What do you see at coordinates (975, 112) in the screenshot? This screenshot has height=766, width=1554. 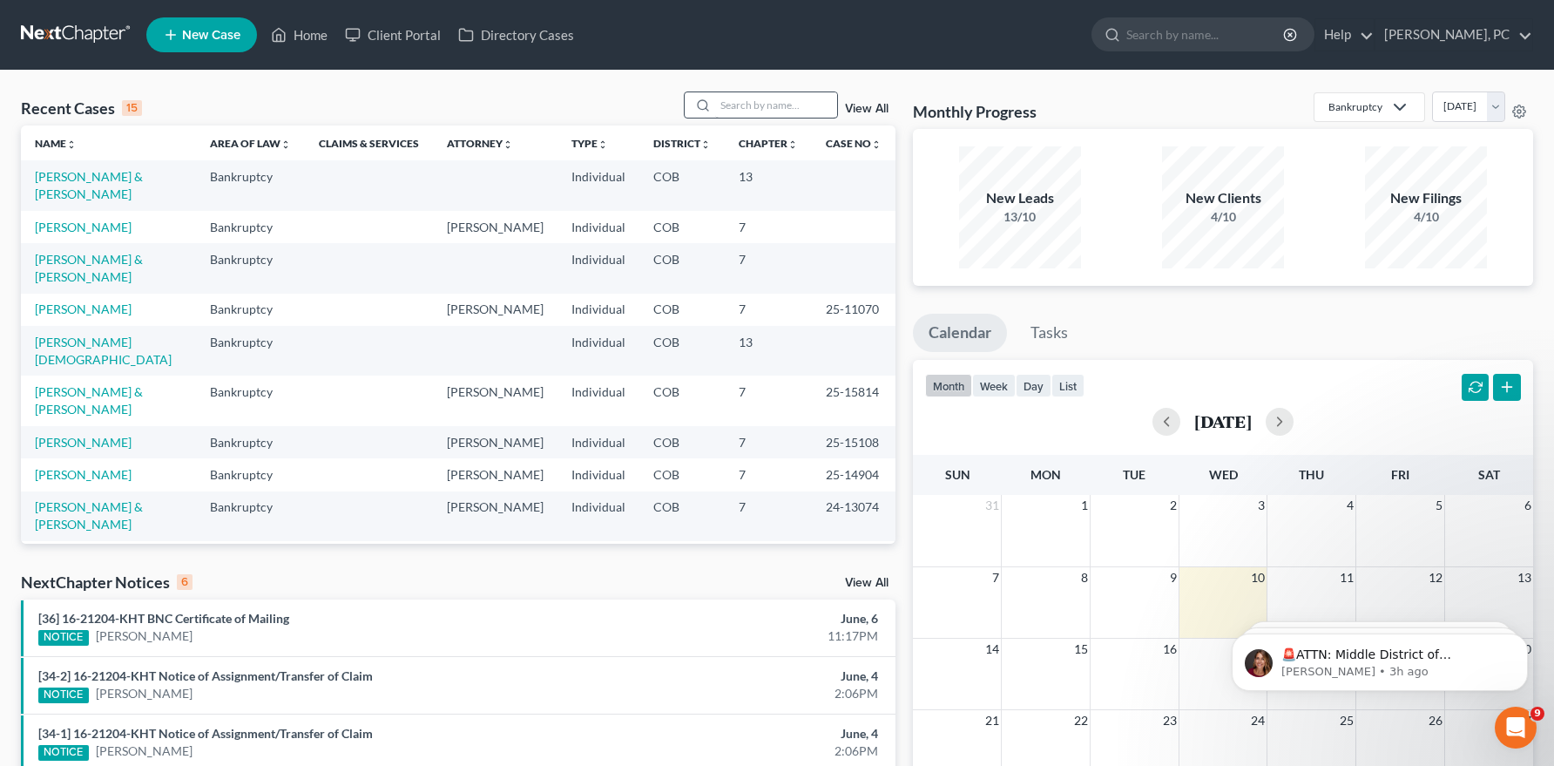 I see `h3: Monthly Progress` at bounding box center [975, 112].